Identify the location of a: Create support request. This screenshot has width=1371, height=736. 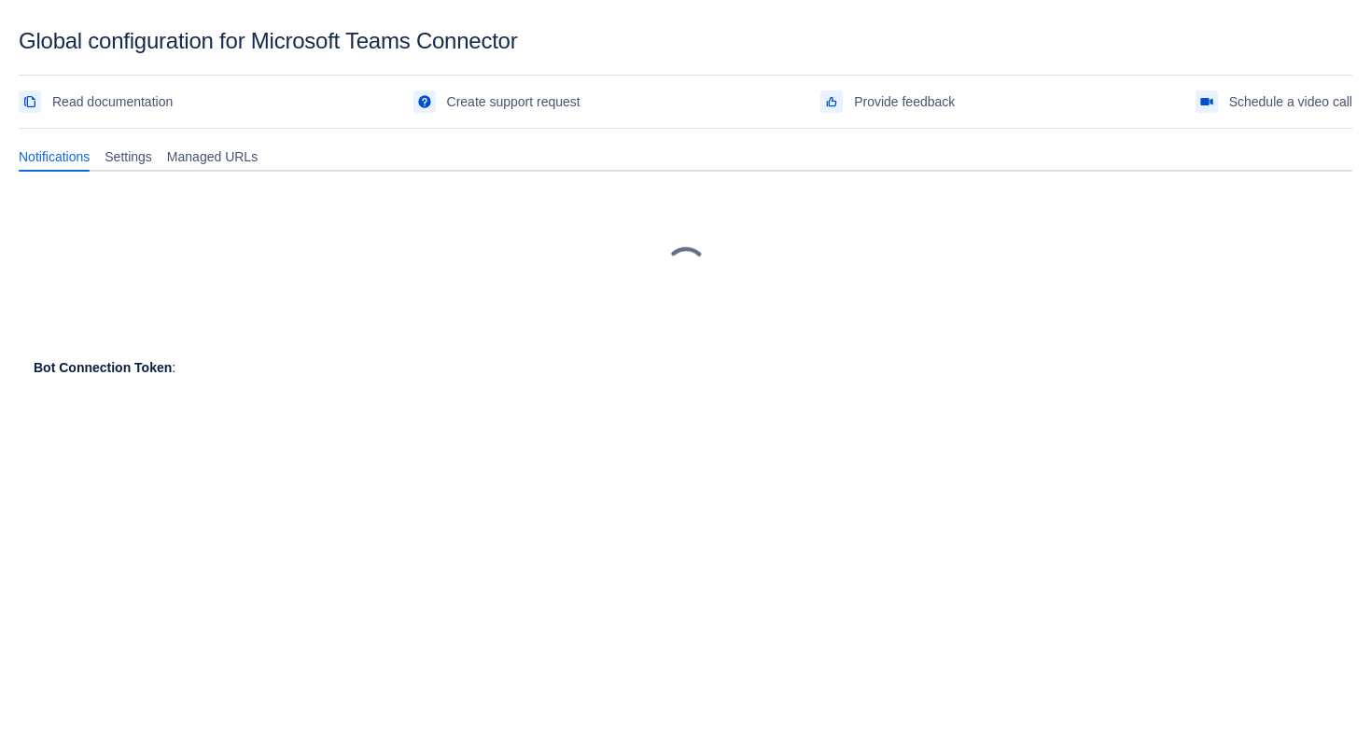
(496, 102).